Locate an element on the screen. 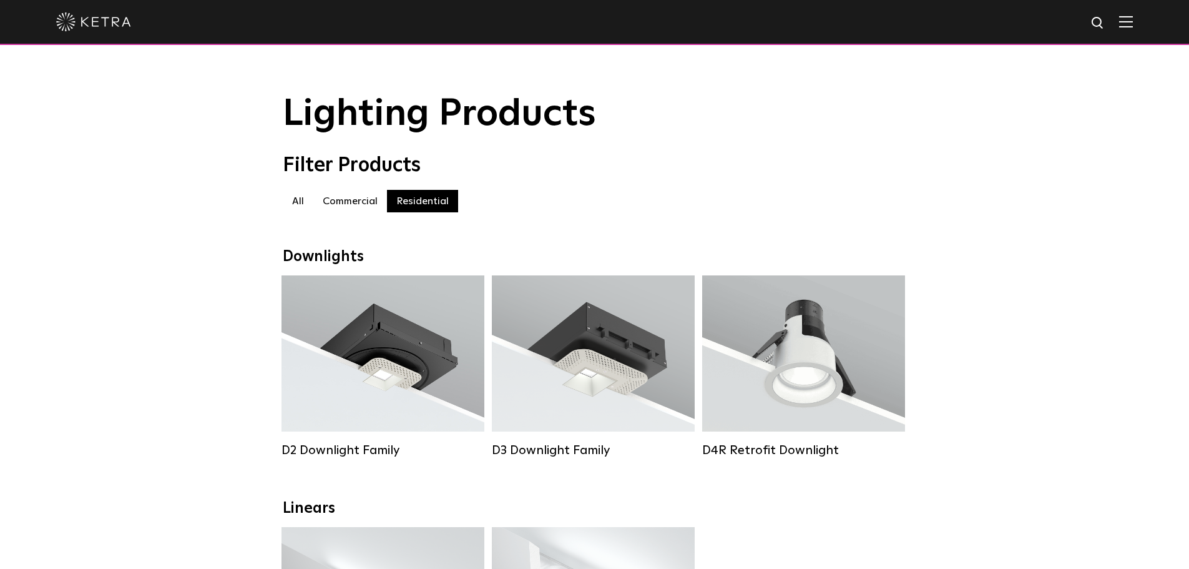 The height and width of the screenshot is (569, 1189). label: All is located at coordinates (298, 201).